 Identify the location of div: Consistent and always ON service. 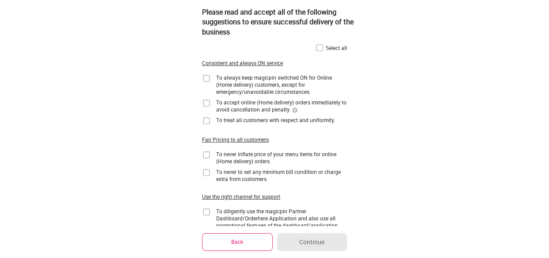
(242, 63).